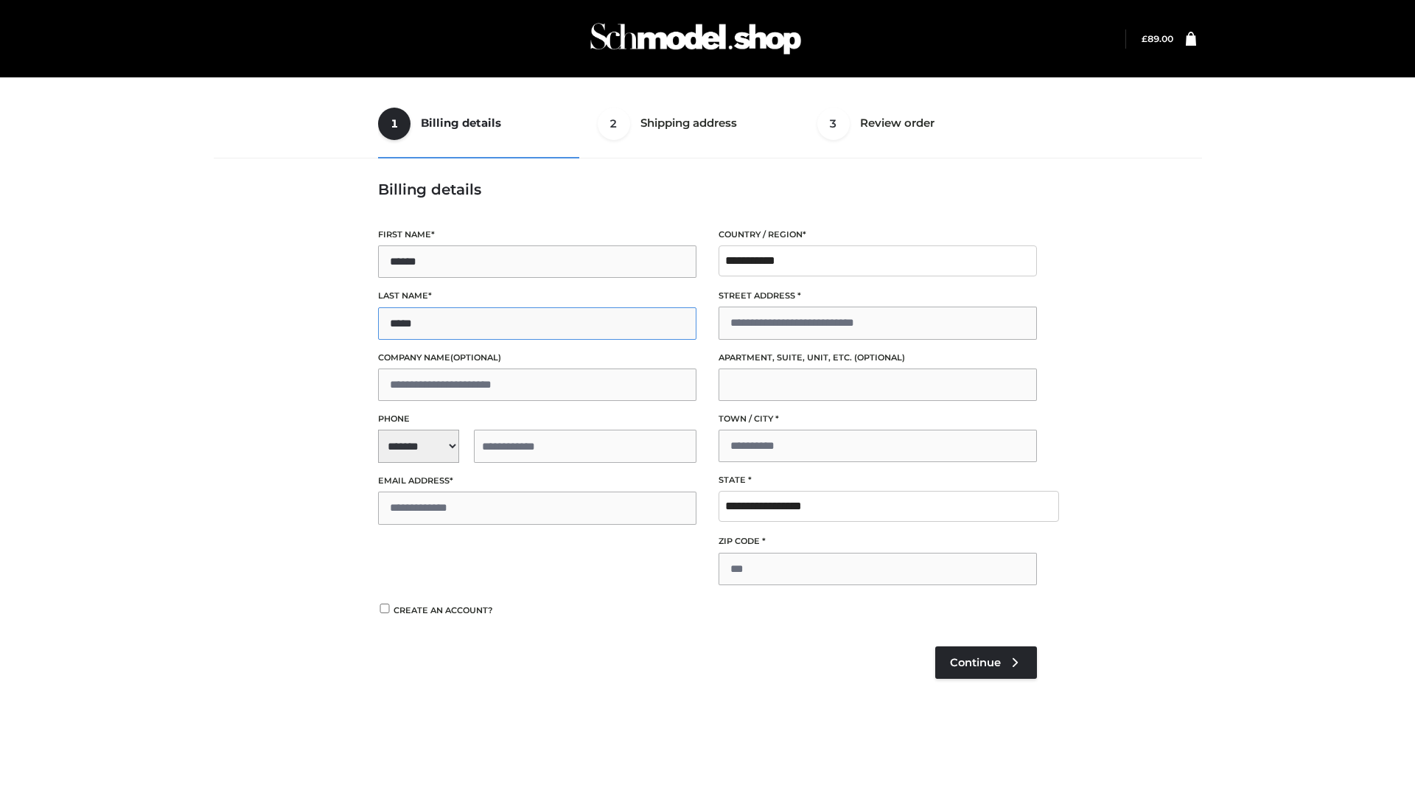 This screenshot has height=796, width=1415. What do you see at coordinates (878, 357) in the screenshot?
I see `label: Apartment, suite, unit, etc.` at bounding box center [878, 357].